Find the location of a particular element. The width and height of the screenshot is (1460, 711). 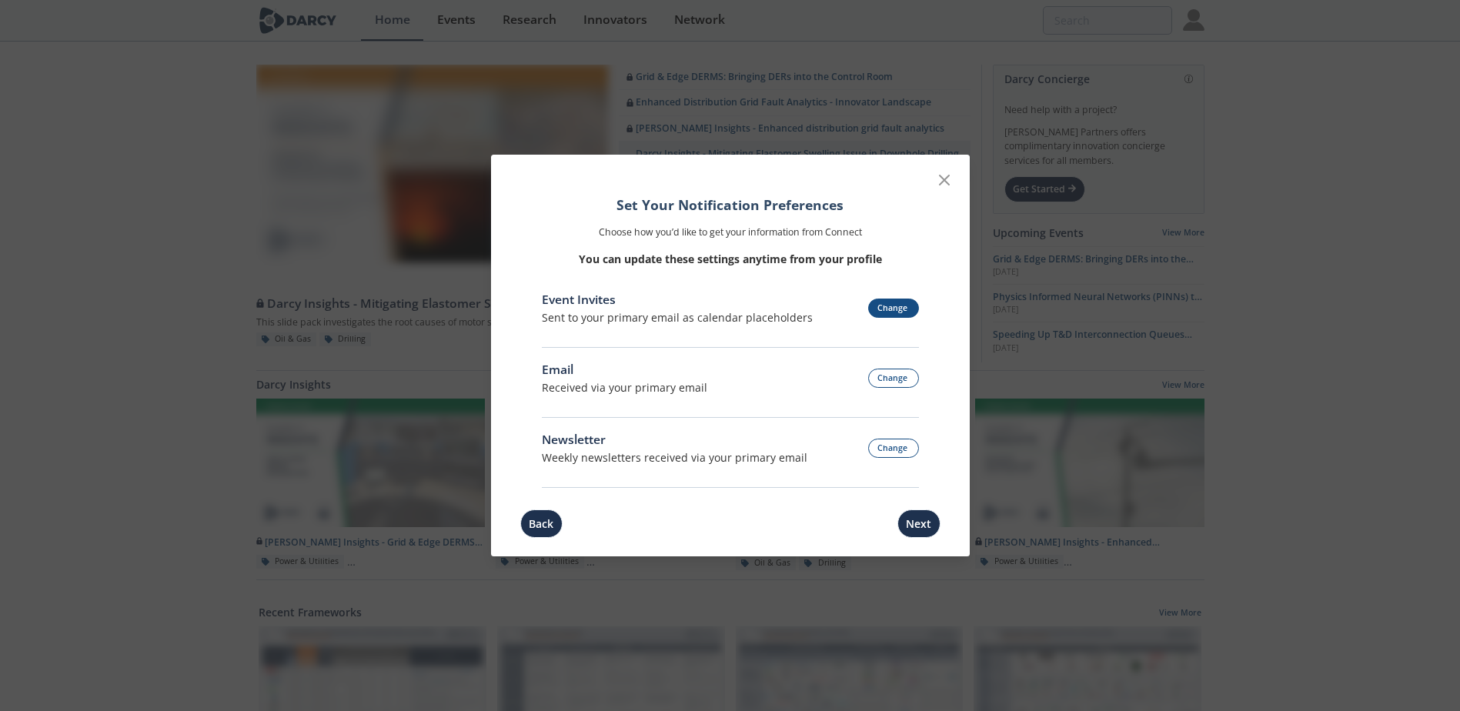

div: Newsletter is located at coordinates (674, 440).